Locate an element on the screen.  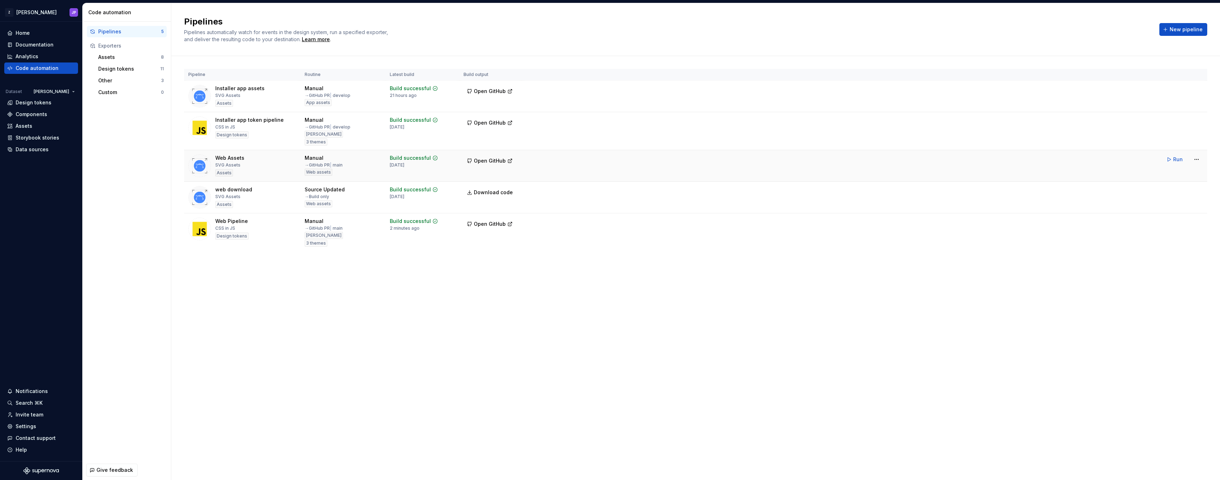
button: Search ⌘K is located at coordinates (41, 403).